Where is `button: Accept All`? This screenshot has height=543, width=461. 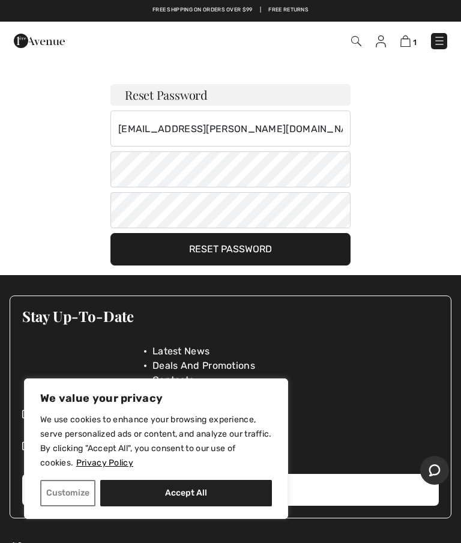
button: Accept All is located at coordinates (186, 493).